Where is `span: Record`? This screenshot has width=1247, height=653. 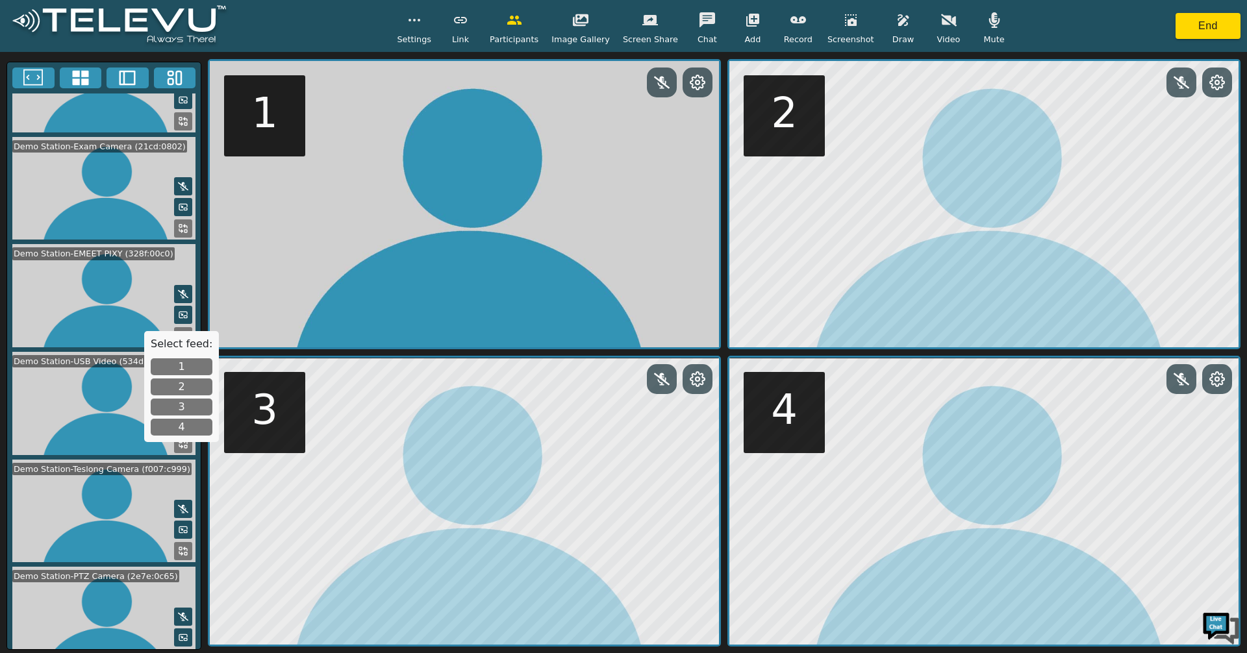
span: Record is located at coordinates (798, 39).